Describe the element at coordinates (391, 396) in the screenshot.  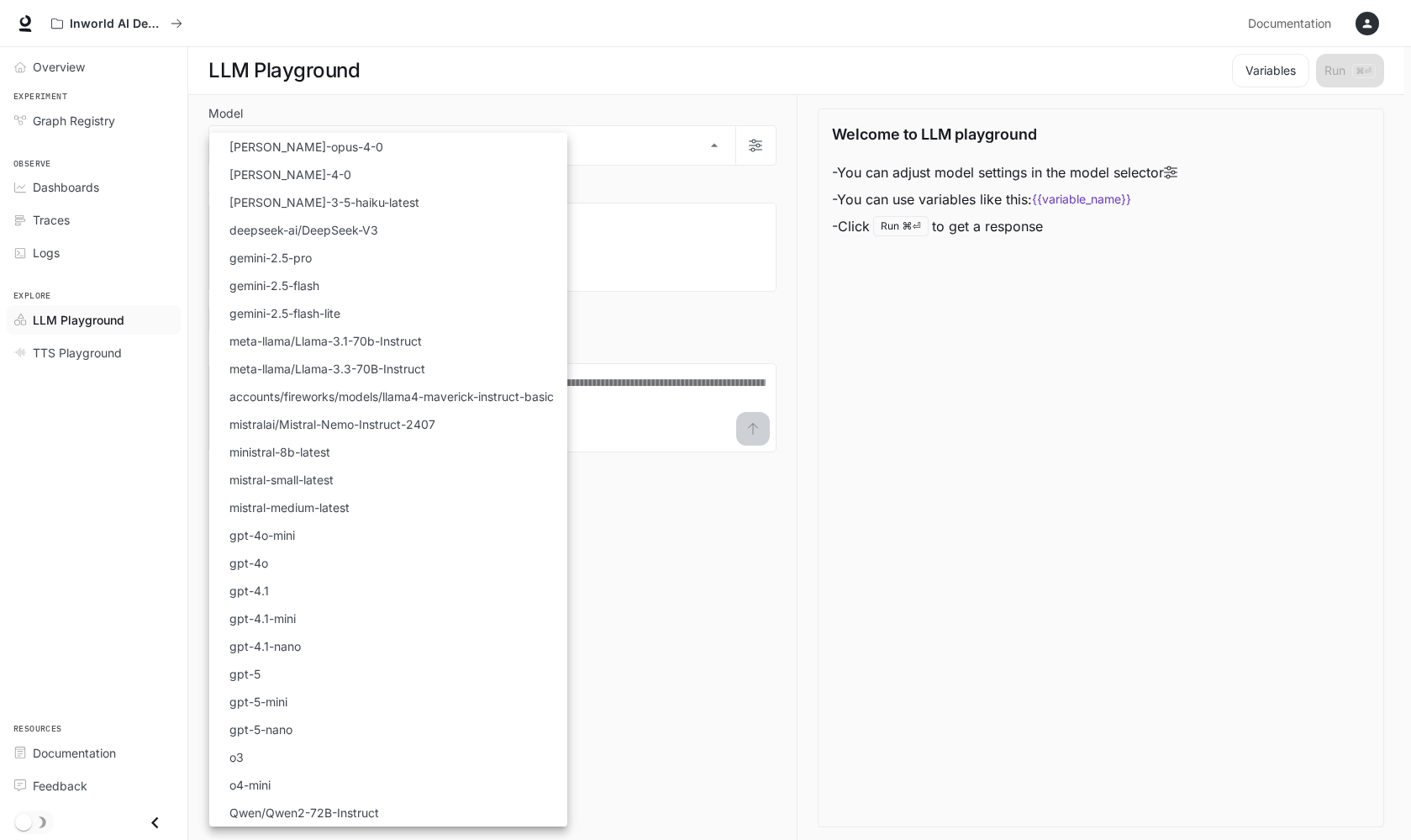
I see `p: accounts/fireworks/models/llama4-maverick-instruct-basic` at that location.